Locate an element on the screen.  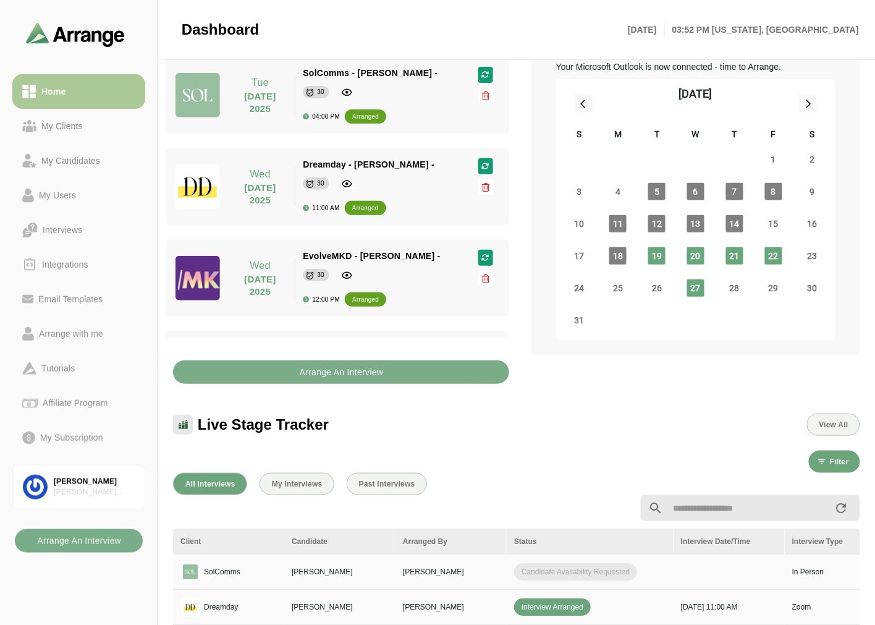
div: Integrations is located at coordinates (65, 264).